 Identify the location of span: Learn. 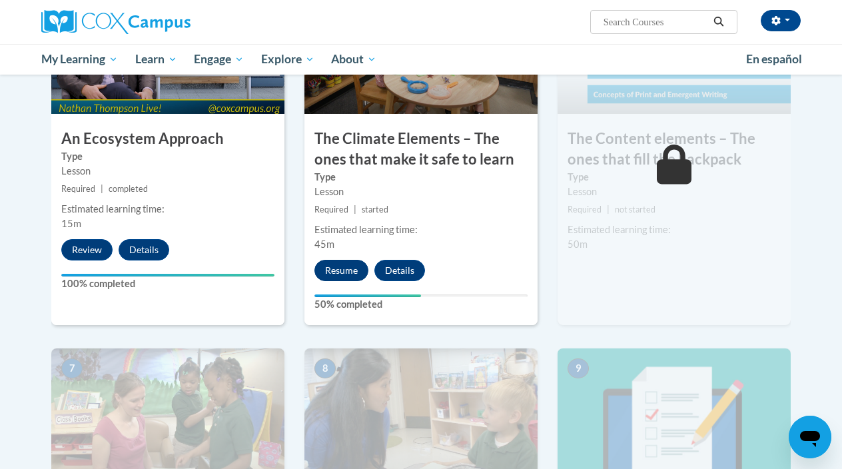
(156, 59).